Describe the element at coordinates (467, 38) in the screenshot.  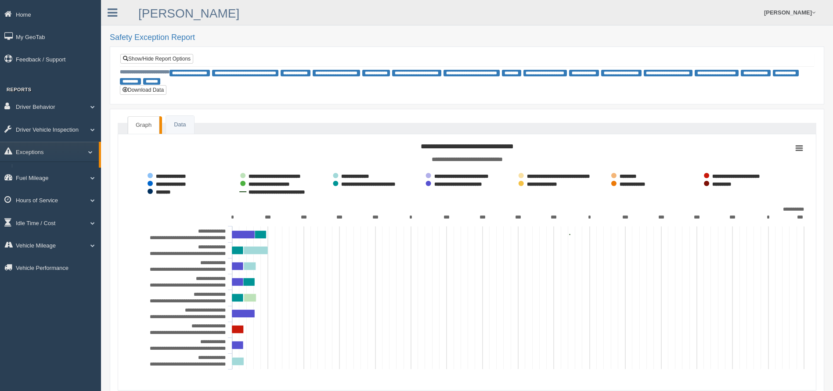
I see `h2: Safety Exception Report` at that location.